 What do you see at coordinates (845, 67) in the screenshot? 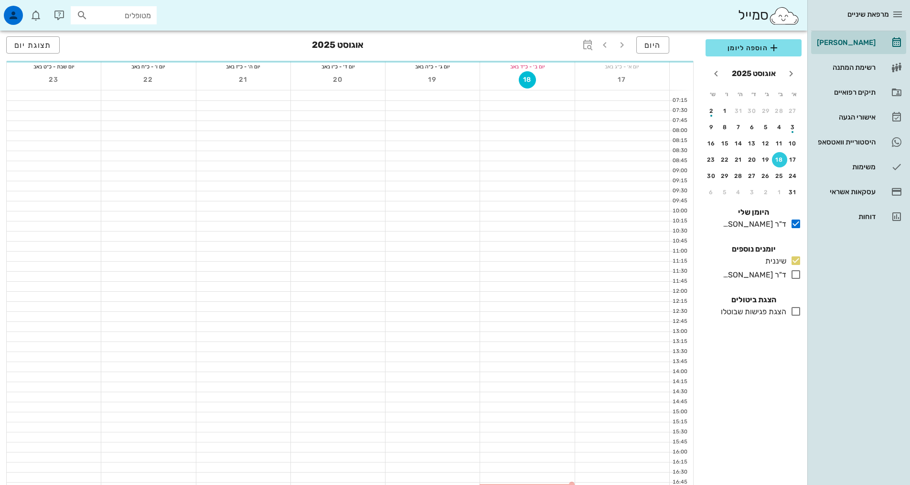
I see `div: רשימת המתנה` at bounding box center [845, 67].